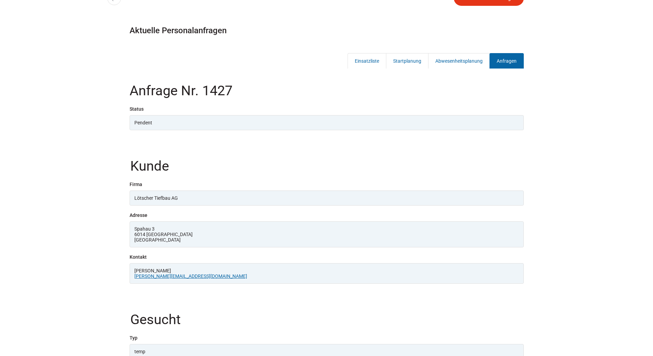 This screenshot has height=356, width=653. I want to click on div: Lötscher Tiefbau AG, so click(326, 198).